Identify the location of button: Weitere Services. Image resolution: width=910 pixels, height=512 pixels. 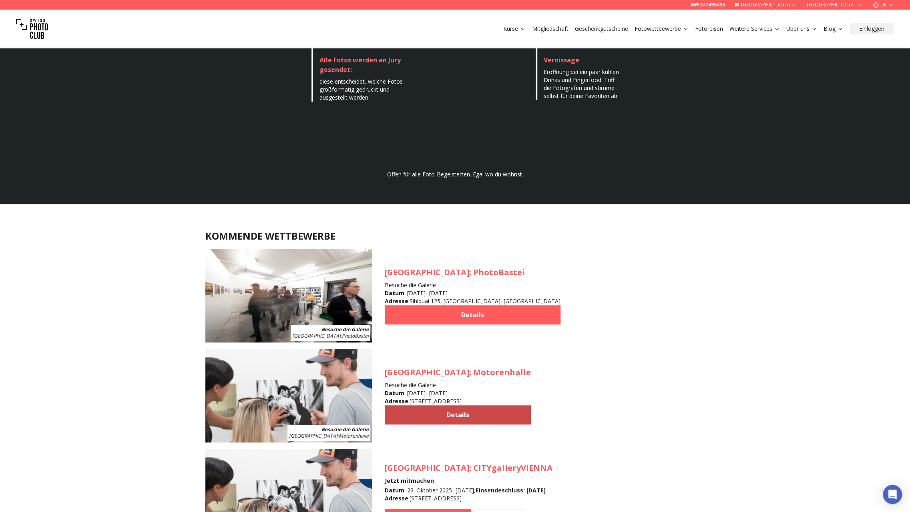
(754, 29).